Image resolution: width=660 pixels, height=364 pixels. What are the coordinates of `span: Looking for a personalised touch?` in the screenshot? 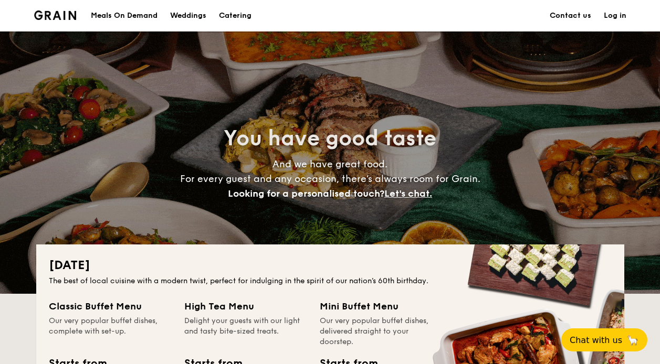 It's located at (306, 194).